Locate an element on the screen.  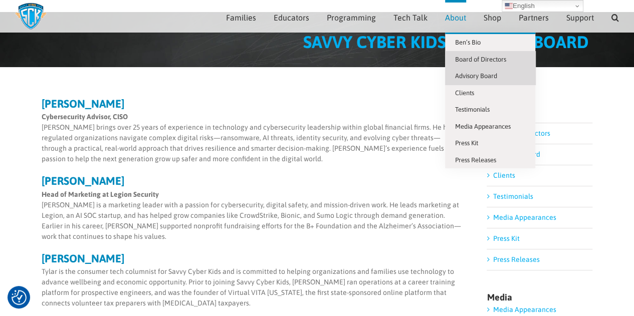
span: Families is located at coordinates (241, 18).